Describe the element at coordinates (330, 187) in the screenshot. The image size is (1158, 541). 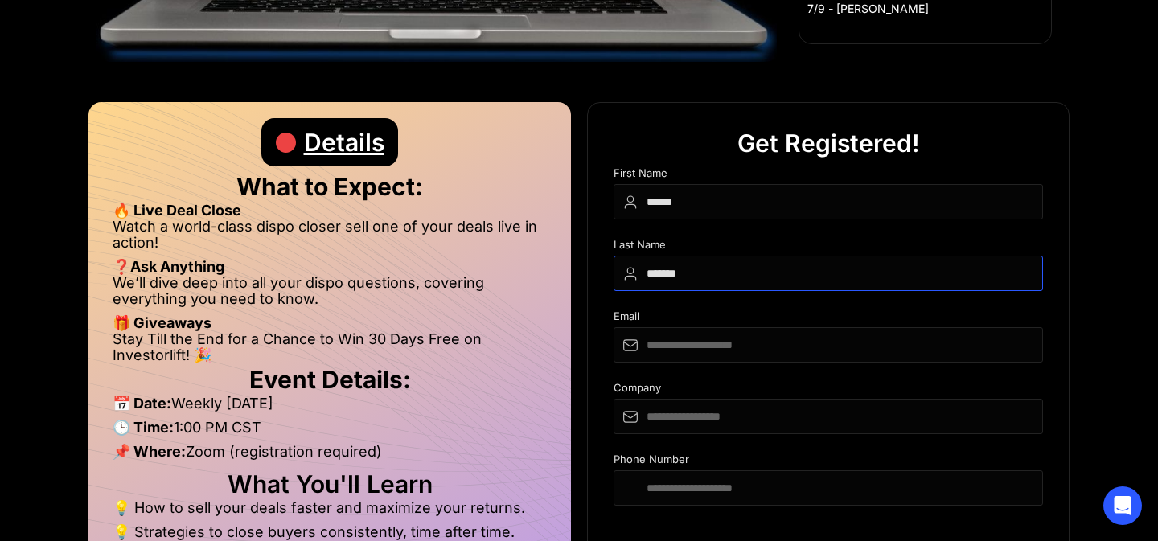
I see `strong: What to Expect:` at that location.